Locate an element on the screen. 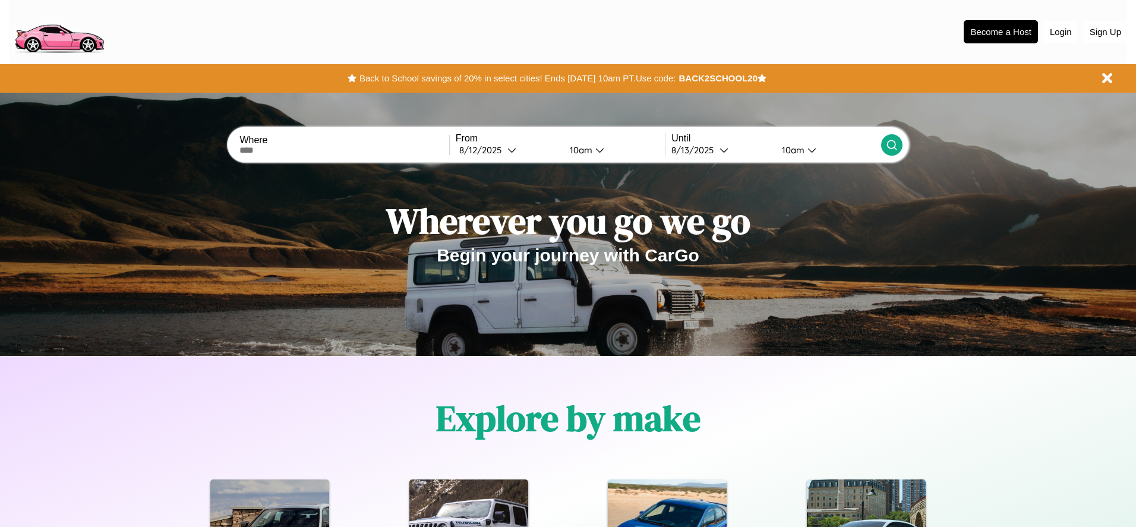 The image size is (1136, 527). div: 8 / 12 / 2025 is located at coordinates (483, 150).